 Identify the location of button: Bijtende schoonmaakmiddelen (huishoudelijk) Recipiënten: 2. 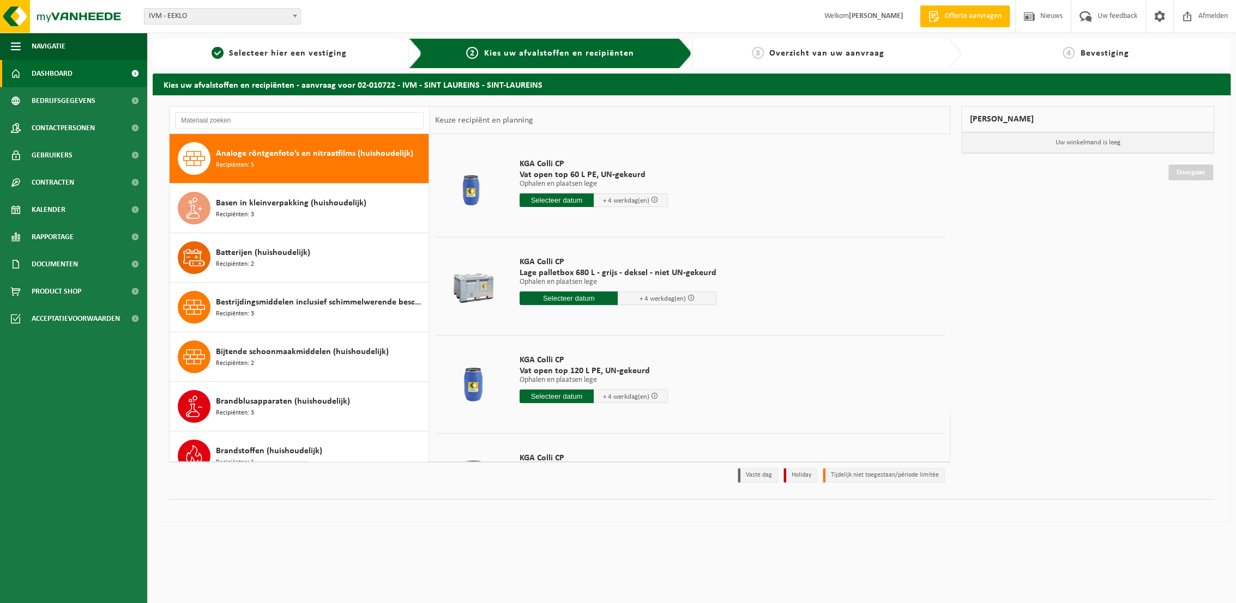
(299, 357).